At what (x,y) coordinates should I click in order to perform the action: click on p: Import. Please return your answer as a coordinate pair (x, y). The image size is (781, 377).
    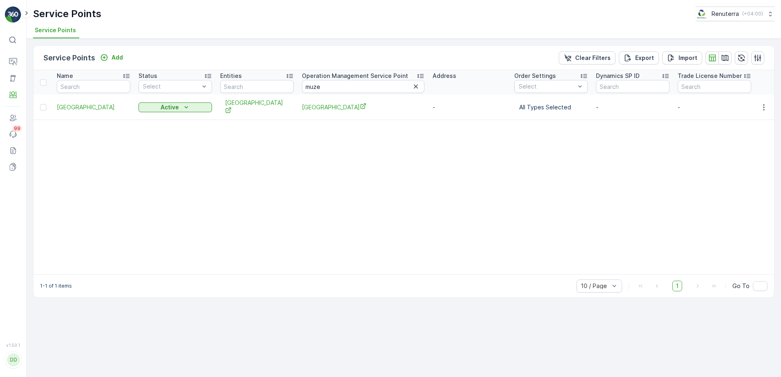
    Looking at the image, I should click on (688, 58).